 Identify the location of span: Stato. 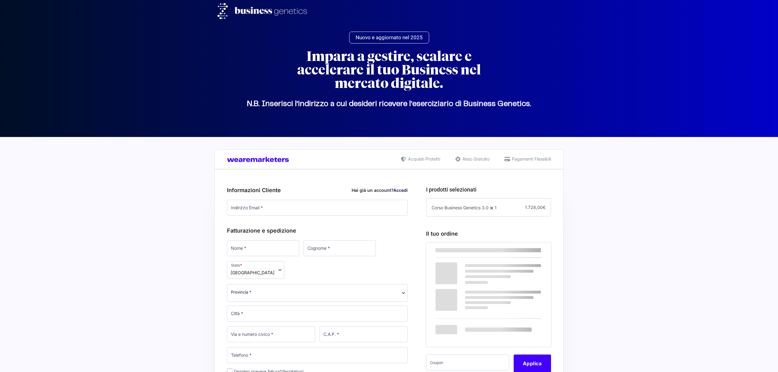
(256, 270).